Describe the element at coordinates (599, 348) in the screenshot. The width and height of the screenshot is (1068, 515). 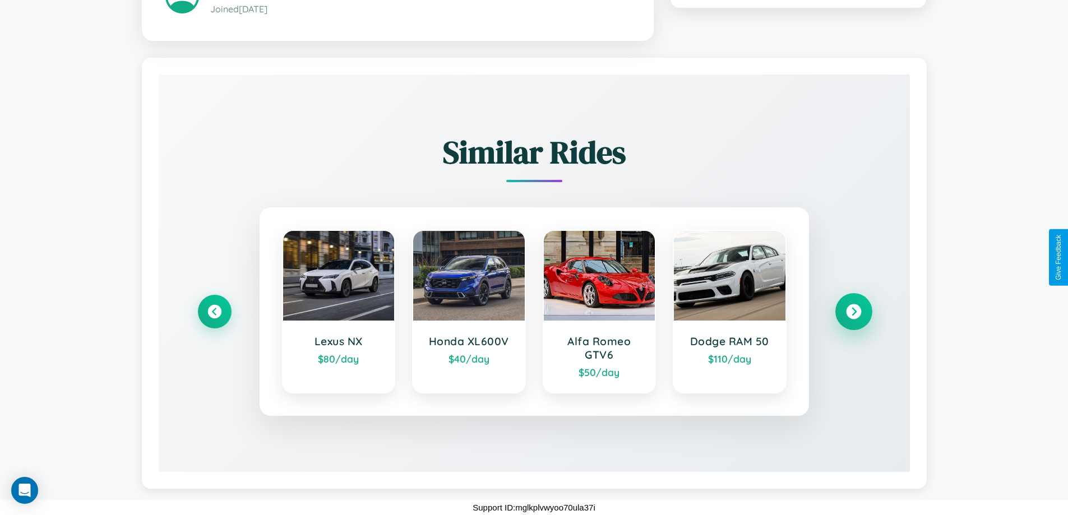
I see `h3: Alfa Romeo GTV6` at that location.